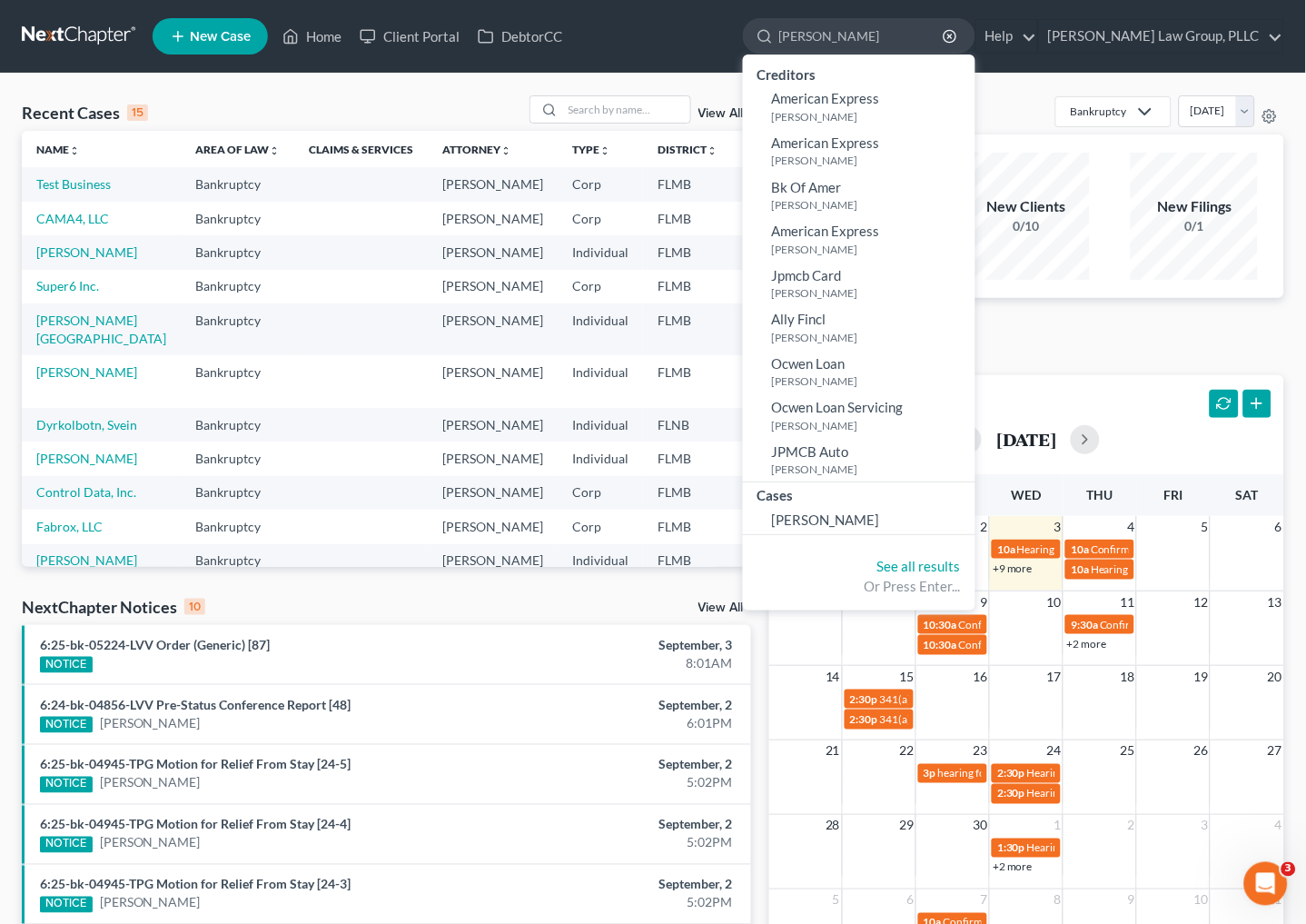  What do you see at coordinates (807, 188) in the screenshot?
I see `span: Bk Of Amer` at bounding box center [807, 188].